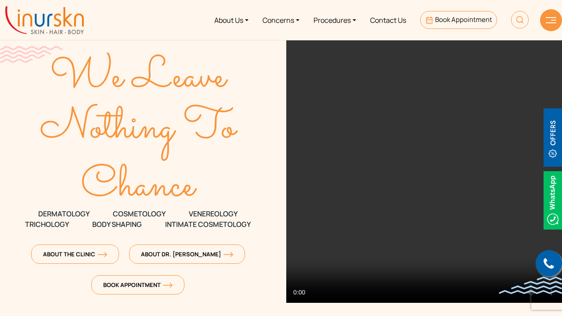 The width and height of the screenshot is (562, 316). What do you see at coordinates (520, 20) in the screenshot?
I see `img: HeaderSearch` at bounding box center [520, 20].